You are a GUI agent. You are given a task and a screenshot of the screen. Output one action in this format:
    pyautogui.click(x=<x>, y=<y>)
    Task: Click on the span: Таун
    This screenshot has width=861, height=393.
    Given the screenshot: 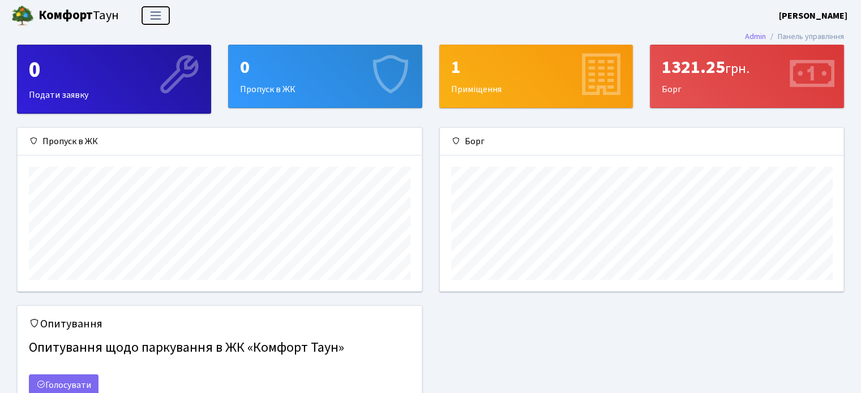 What is the action you would take?
    pyautogui.click(x=79, y=16)
    